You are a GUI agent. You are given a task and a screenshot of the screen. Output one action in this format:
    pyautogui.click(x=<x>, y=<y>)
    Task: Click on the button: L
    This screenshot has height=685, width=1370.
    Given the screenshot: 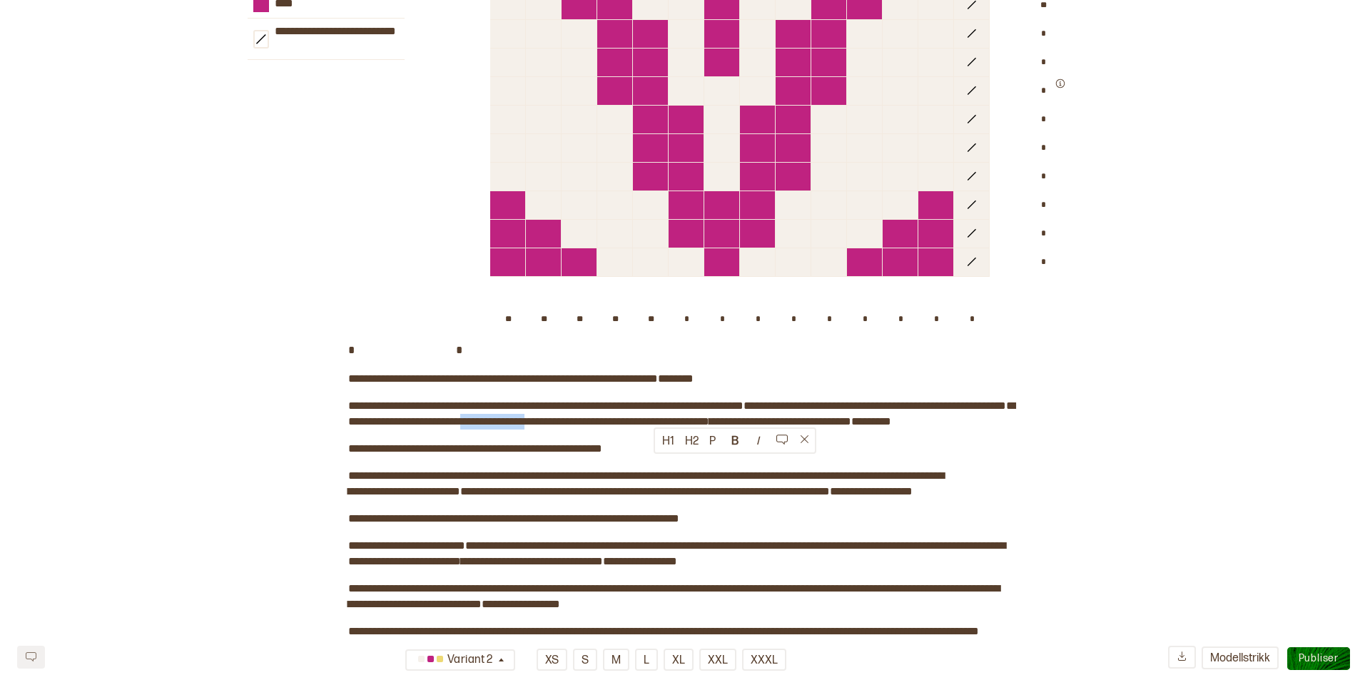 What is the action you would take?
    pyautogui.click(x=646, y=659)
    